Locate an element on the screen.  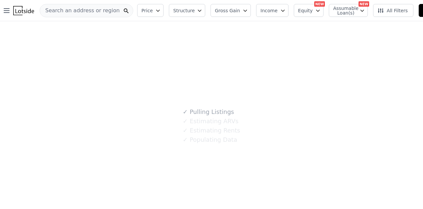
div: Estimating Rents is located at coordinates (211, 130).